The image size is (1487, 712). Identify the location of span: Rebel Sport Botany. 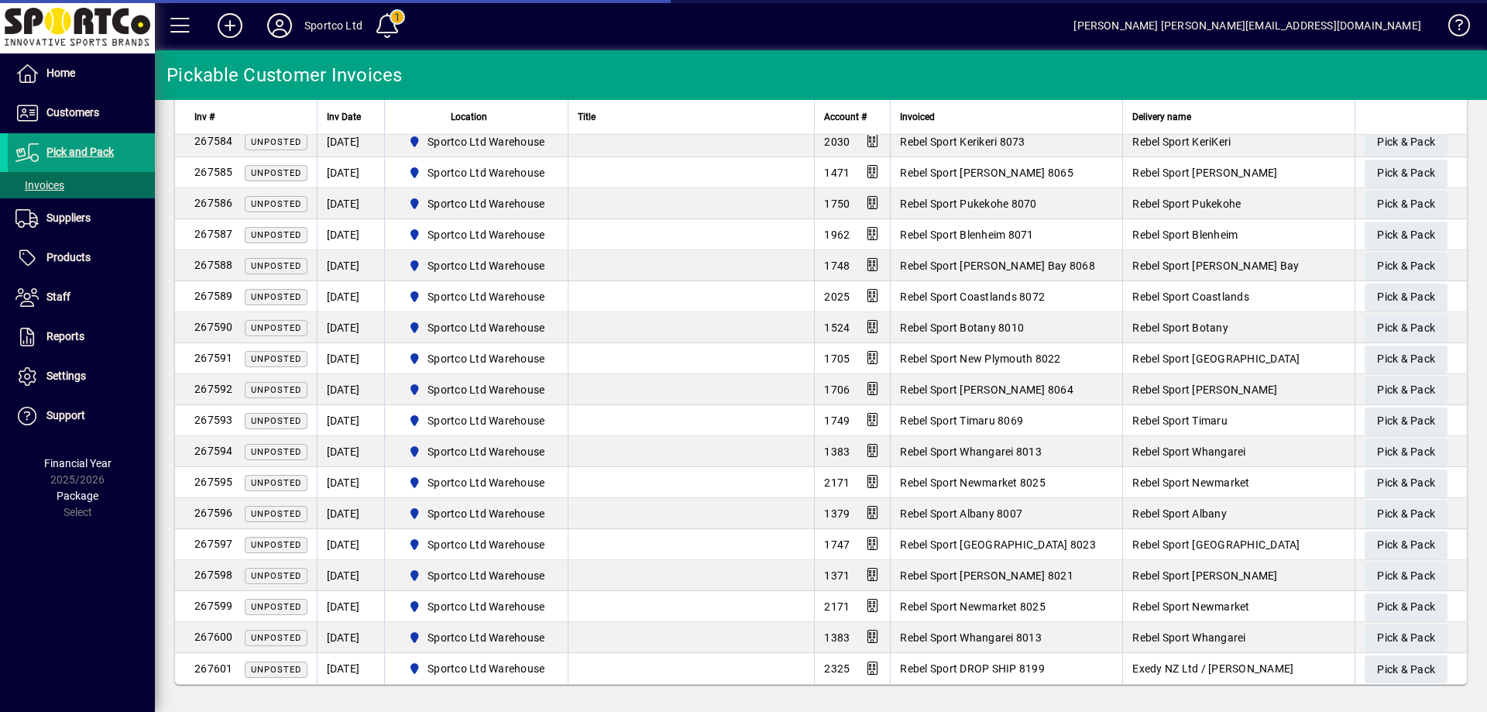
(1180, 328).